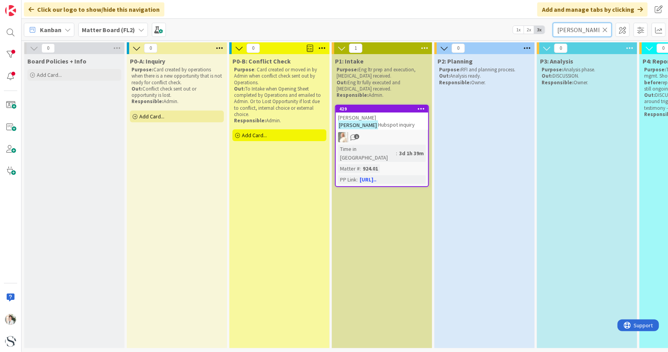 This screenshot has height=352, width=668. I want to click on span: P0-A: Inquiry, so click(148, 61).